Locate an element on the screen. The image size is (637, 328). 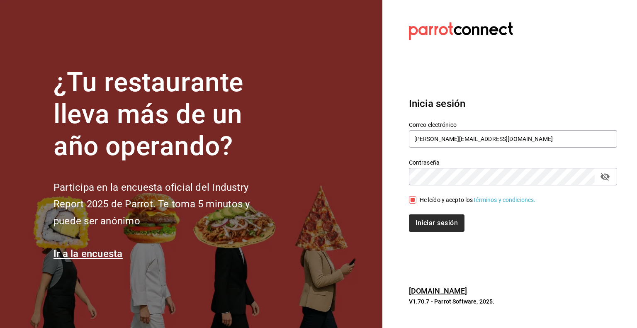
p: V1.70.7 - Parrot Software, 2025. is located at coordinates (513, 301).